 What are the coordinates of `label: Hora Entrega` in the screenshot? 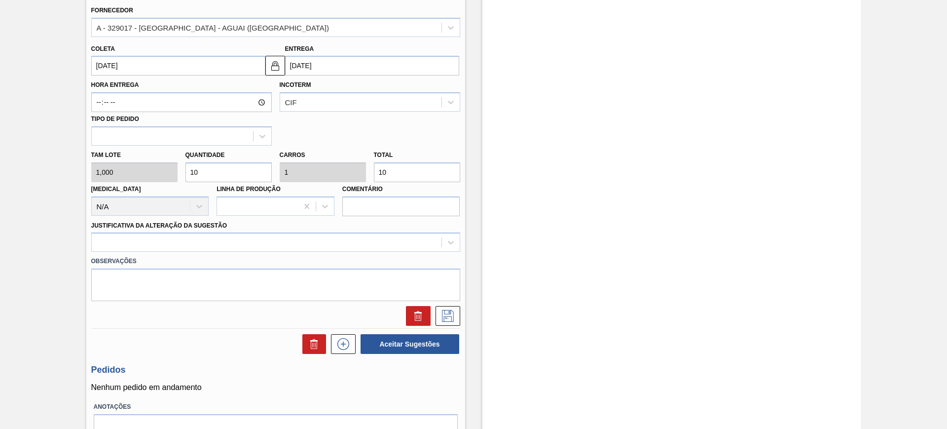 It's located at (182, 85).